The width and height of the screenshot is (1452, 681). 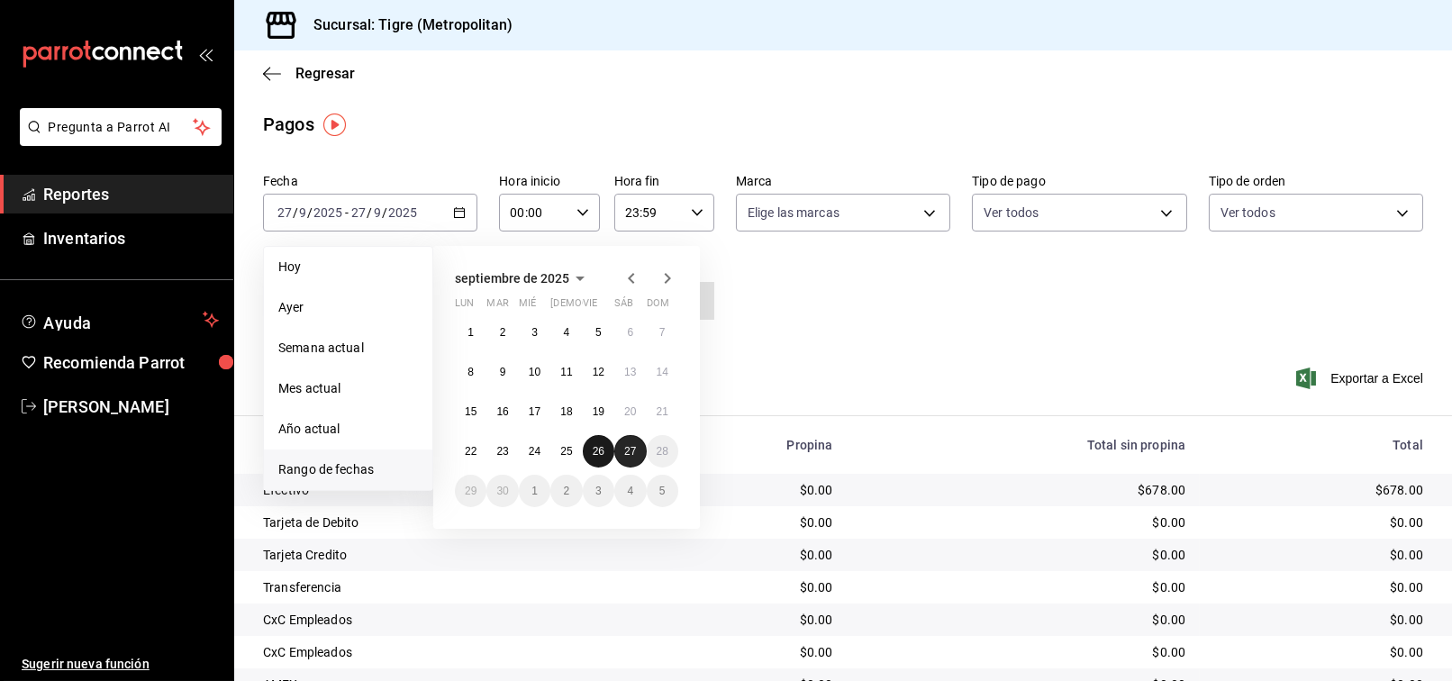 What do you see at coordinates (662, 332) in the screenshot?
I see `button: 7 de septiembre de 2025` at bounding box center [662, 332].